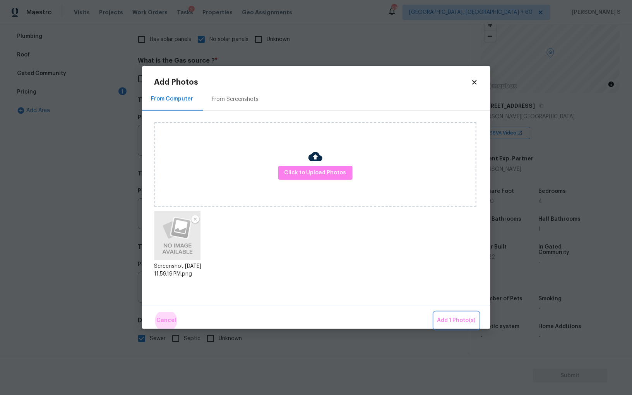 This screenshot has width=632, height=395. Describe the element at coordinates (166, 321) in the screenshot. I see `span: Cancel` at that location.